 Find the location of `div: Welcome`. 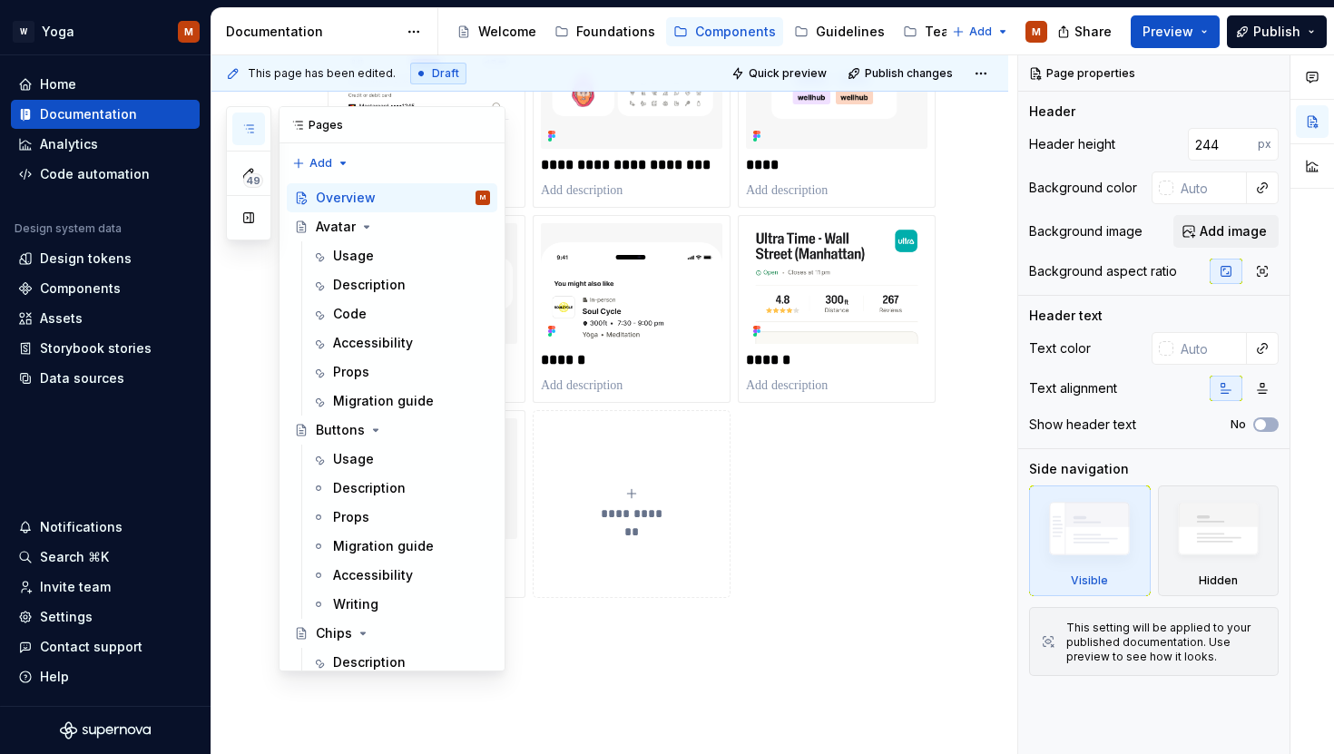

div: Welcome is located at coordinates (507, 32).